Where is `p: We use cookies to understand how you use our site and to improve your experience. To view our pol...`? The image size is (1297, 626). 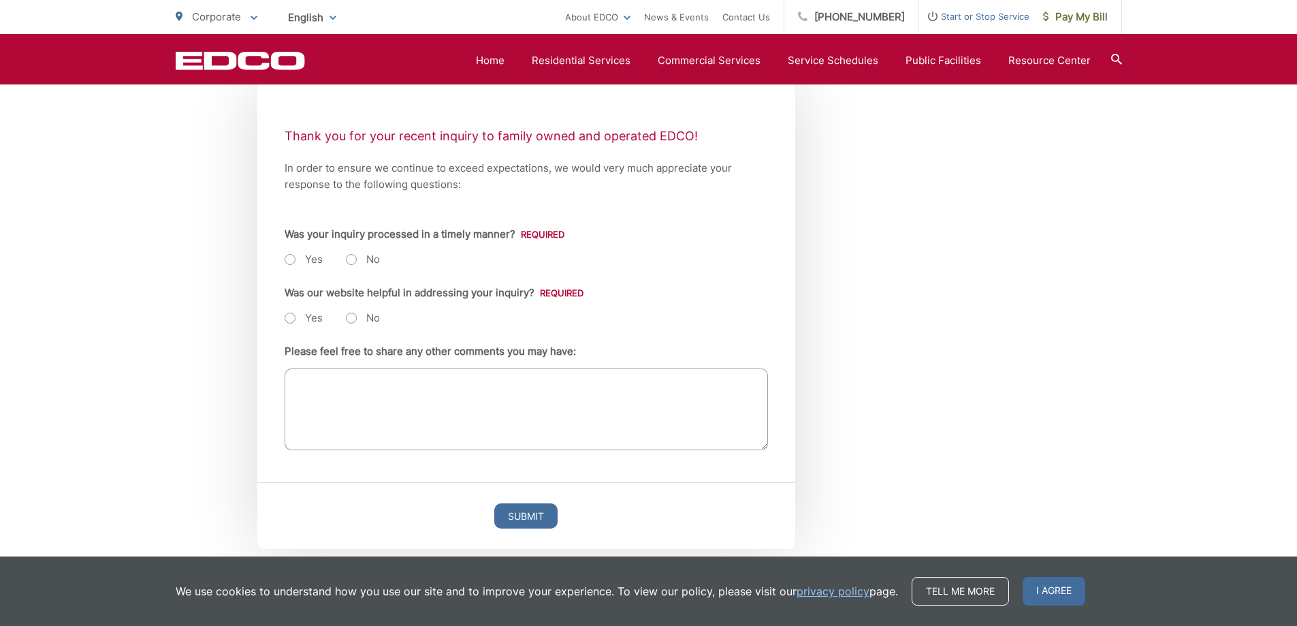
p: We use cookies to understand how you use our site and to improve your experience. To view our pol... is located at coordinates (537, 591).